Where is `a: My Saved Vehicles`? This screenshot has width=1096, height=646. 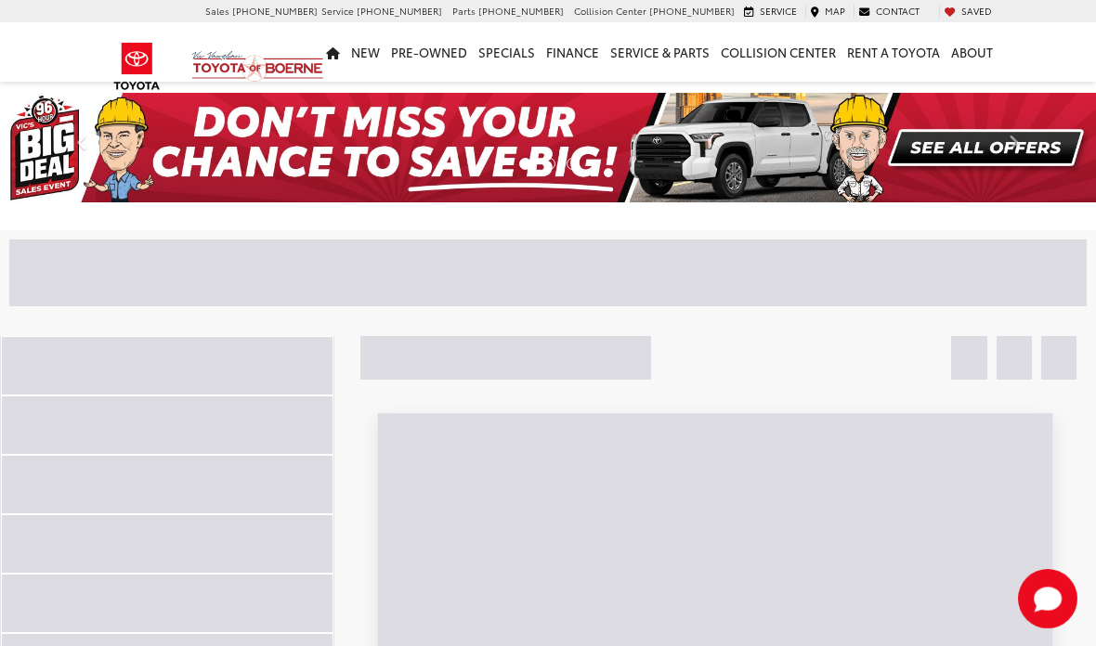 a: My Saved Vehicles is located at coordinates (967, 11).